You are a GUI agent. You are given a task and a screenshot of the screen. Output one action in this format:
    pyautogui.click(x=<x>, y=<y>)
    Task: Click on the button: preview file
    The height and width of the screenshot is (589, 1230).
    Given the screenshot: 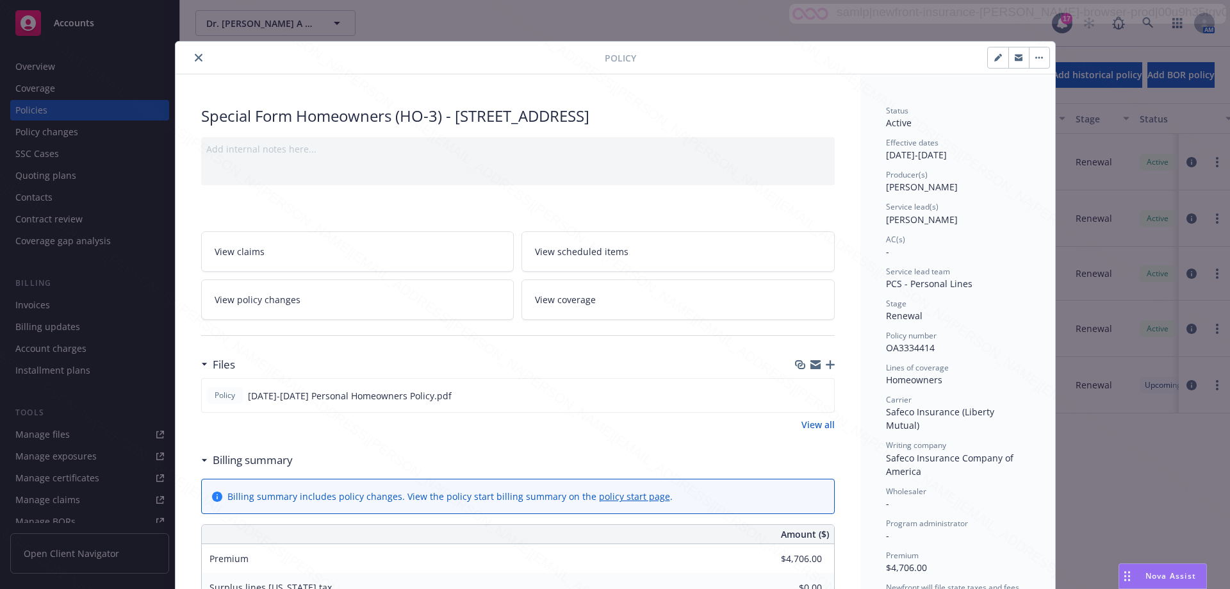 What is the action you would take?
    pyautogui.click(x=823, y=395)
    